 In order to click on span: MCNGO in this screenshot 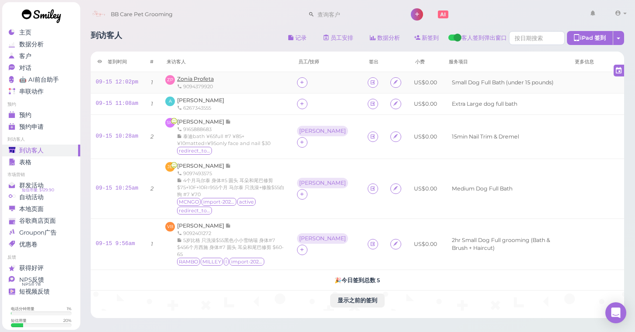, I will do `click(189, 202)`.